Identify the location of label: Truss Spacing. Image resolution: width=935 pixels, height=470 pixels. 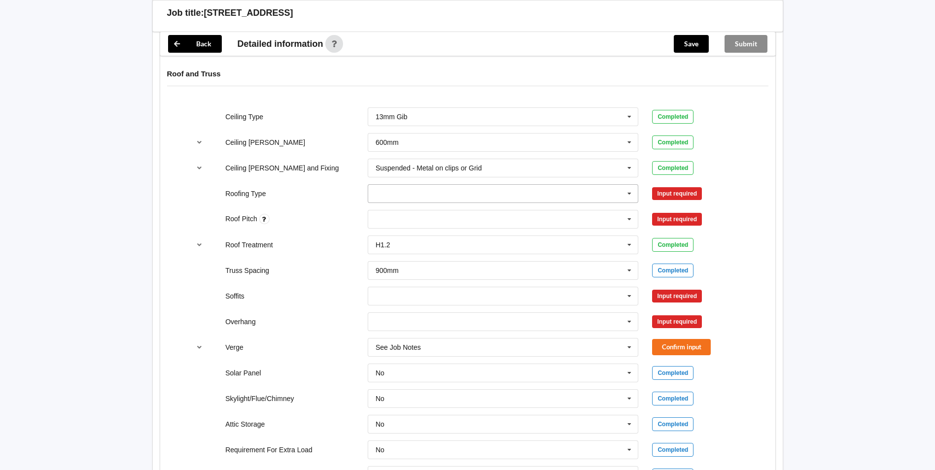
(247, 271).